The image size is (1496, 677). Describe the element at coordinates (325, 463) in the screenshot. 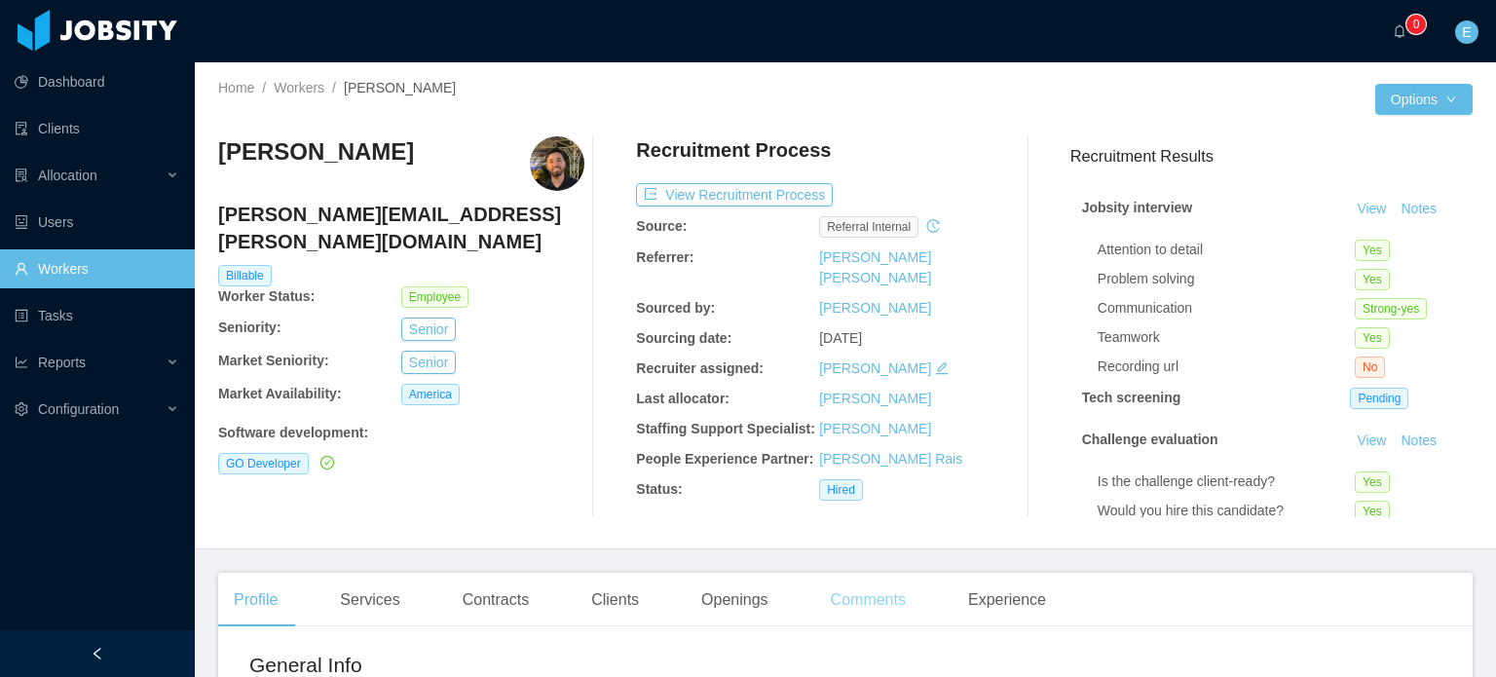

I see `a: icon: check-circle` at that location.